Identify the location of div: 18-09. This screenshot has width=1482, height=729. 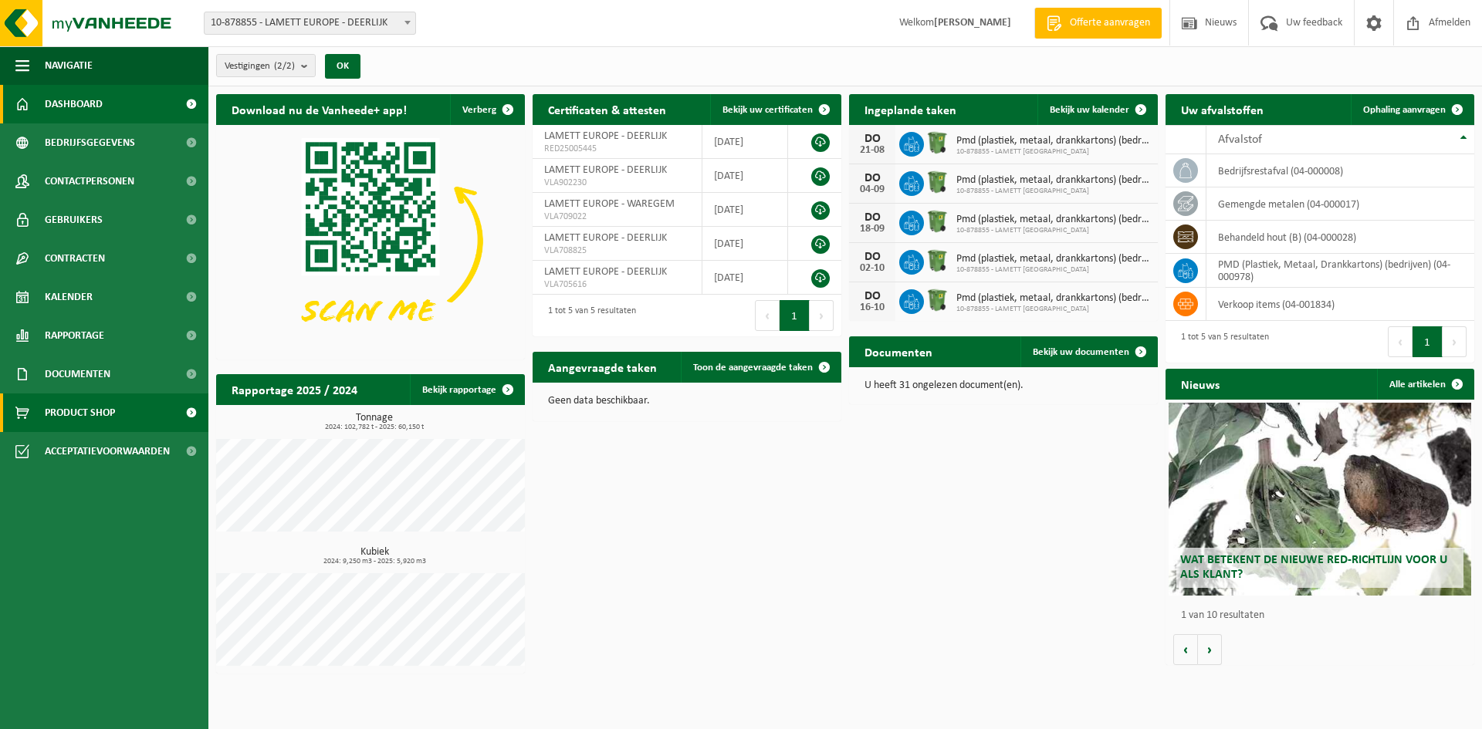
(872, 229).